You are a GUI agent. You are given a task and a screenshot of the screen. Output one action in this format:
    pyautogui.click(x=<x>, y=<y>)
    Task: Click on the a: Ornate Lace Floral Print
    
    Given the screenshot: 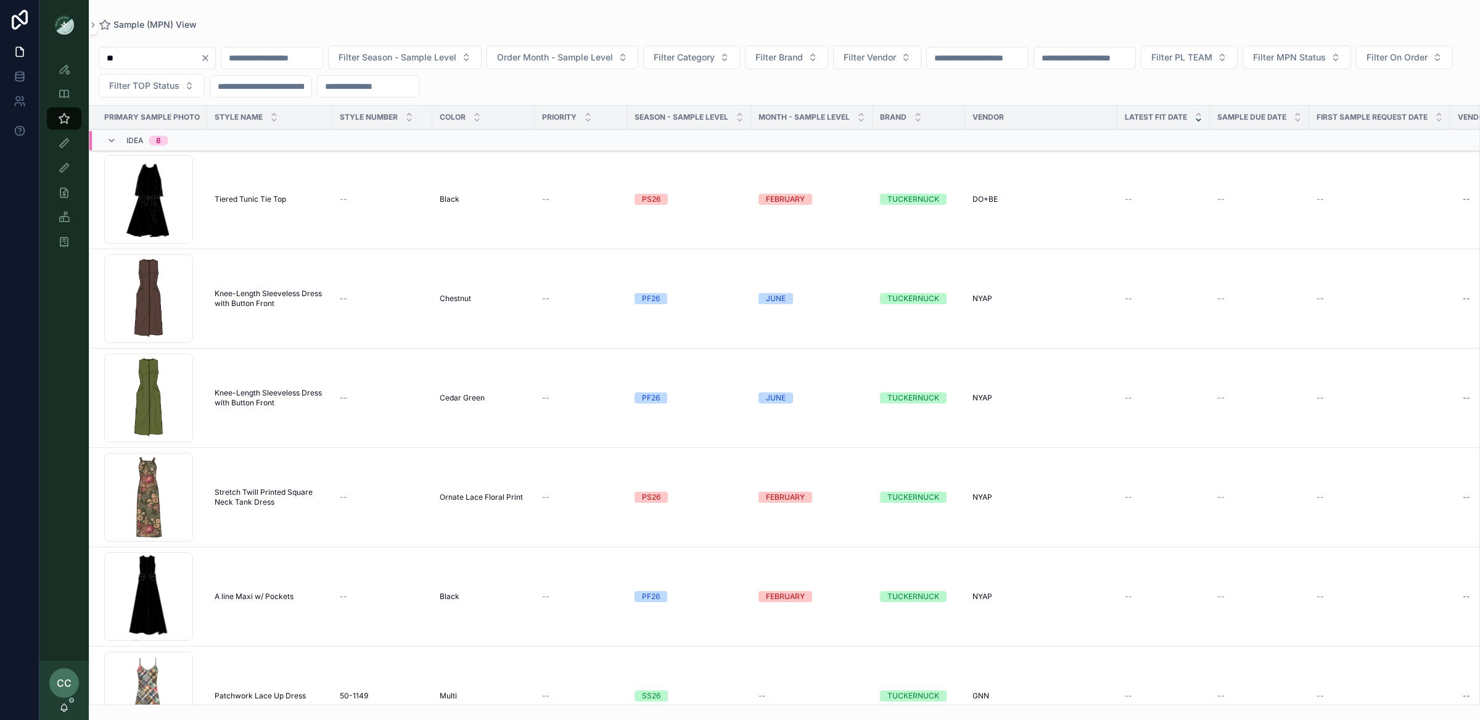 What is the action you would take?
    pyautogui.click(x=483, y=497)
    